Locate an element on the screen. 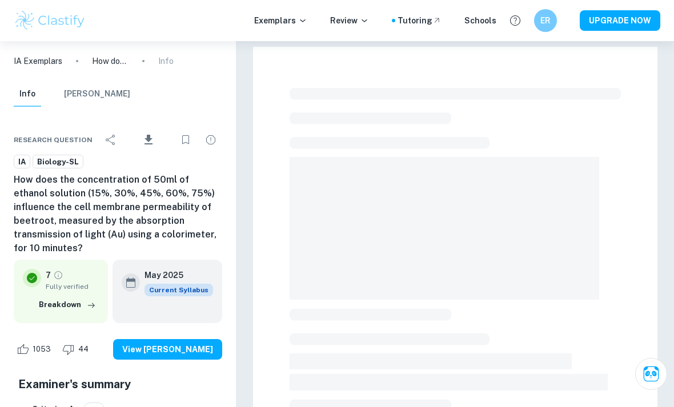 The height and width of the screenshot is (407, 674). p: Info is located at coordinates (166, 61).